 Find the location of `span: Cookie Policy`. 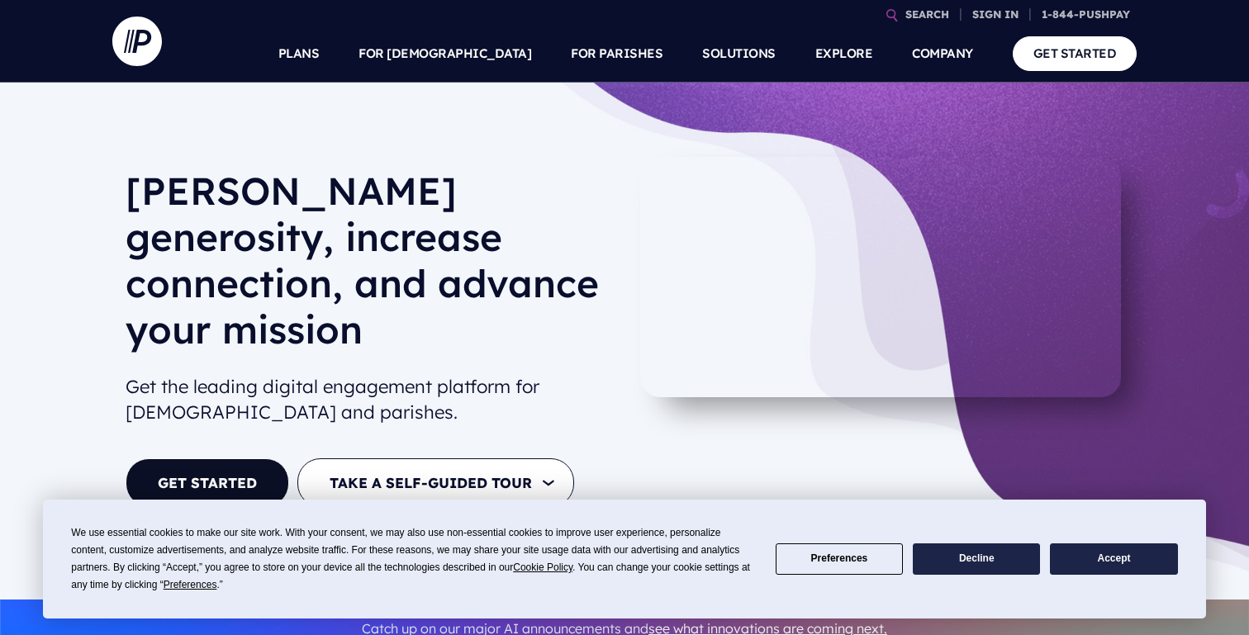

span: Cookie Policy is located at coordinates (543, 568).